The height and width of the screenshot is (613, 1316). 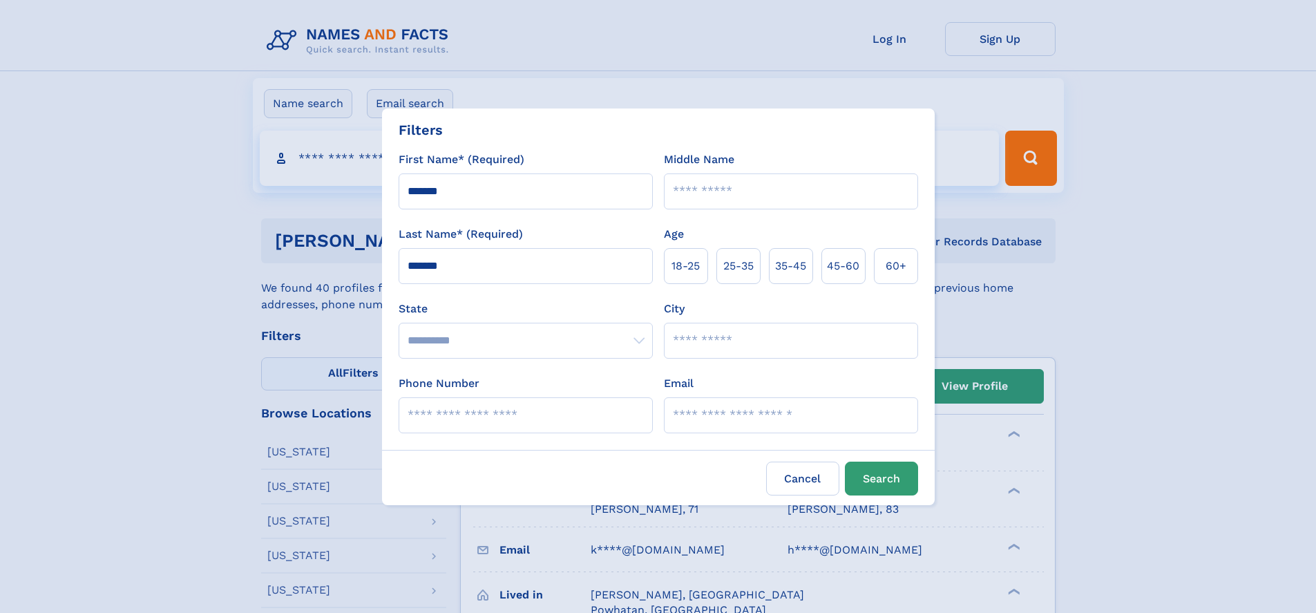 I want to click on span: 25‑35, so click(x=738, y=266).